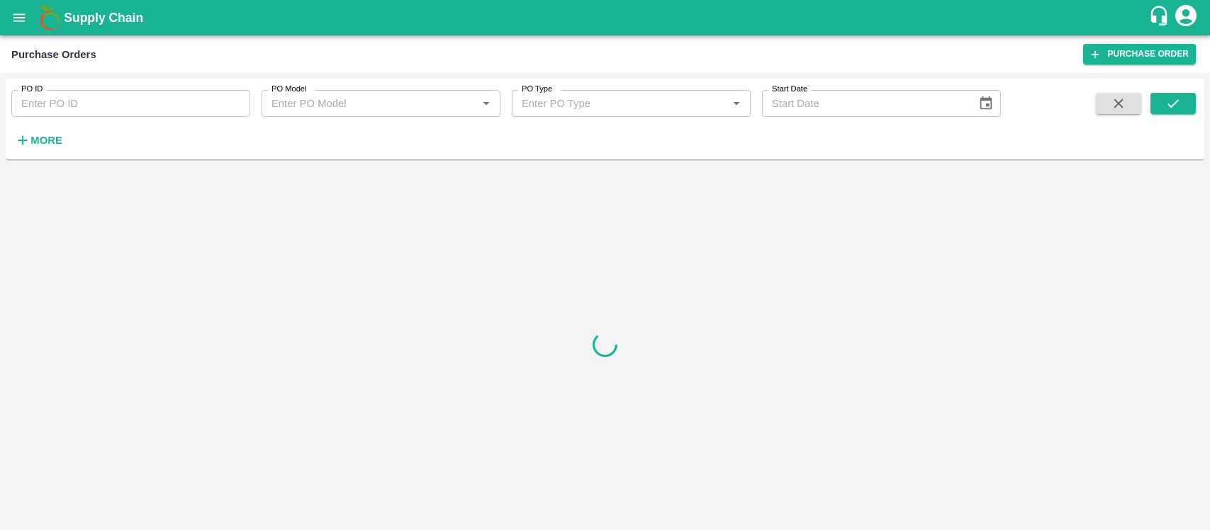  What do you see at coordinates (790, 89) in the screenshot?
I see `label: Start Date` at bounding box center [790, 89].